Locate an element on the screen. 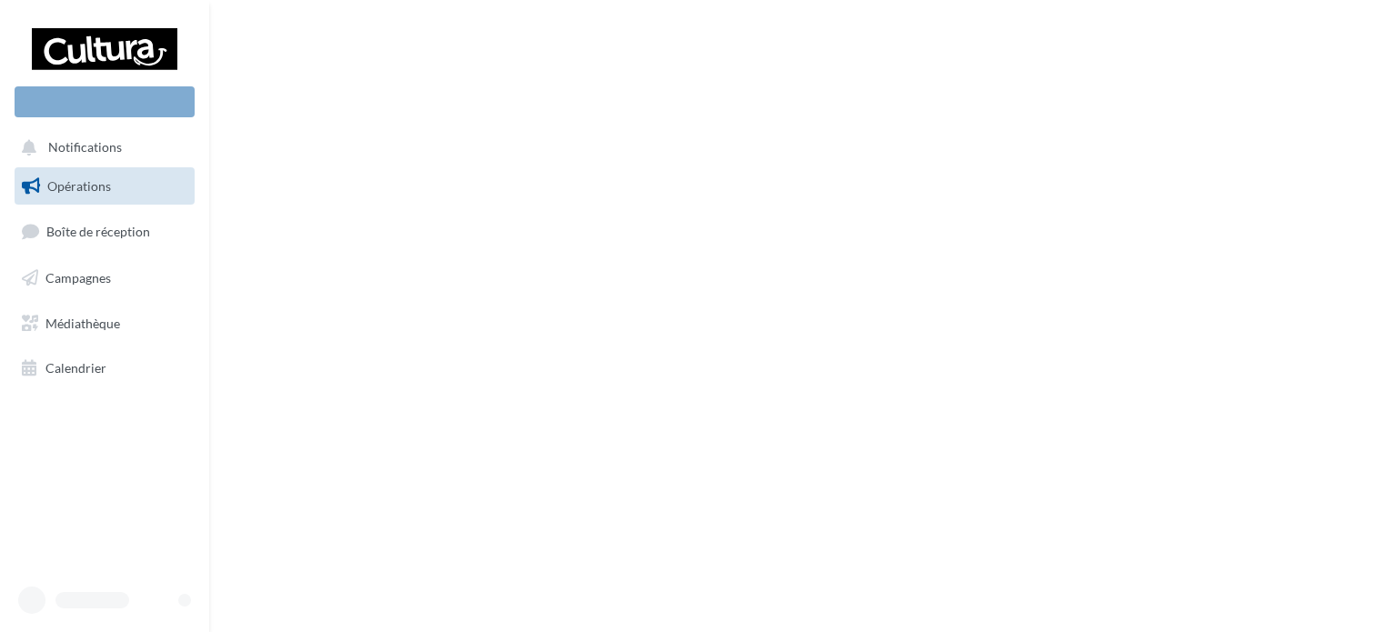 The width and height of the screenshot is (1397, 632). span: Médiathèque is located at coordinates (83, 322).